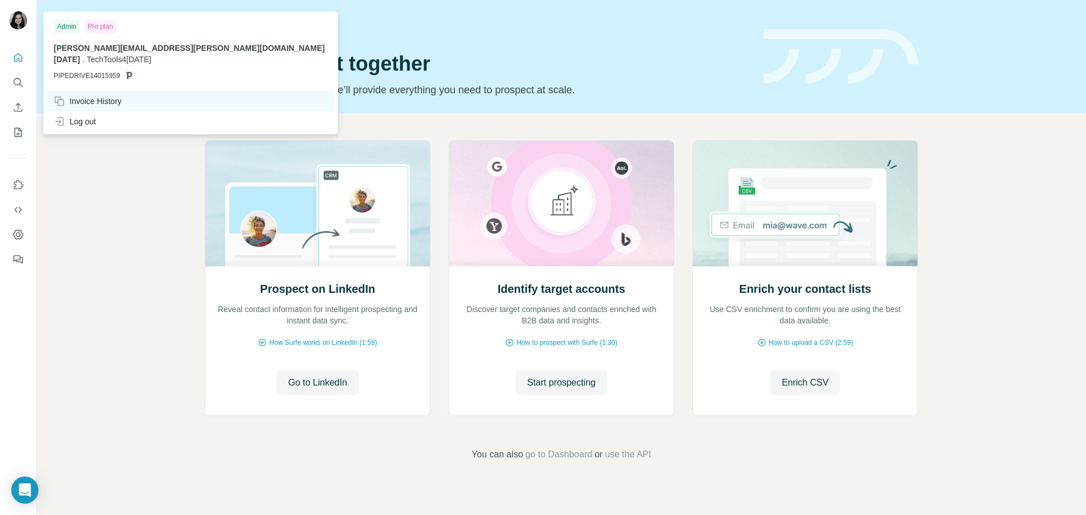 This screenshot has height=515, width=1086. What do you see at coordinates (75, 122) in the screenshot?
I see `div: Log out` at bounding box center [75, 122].